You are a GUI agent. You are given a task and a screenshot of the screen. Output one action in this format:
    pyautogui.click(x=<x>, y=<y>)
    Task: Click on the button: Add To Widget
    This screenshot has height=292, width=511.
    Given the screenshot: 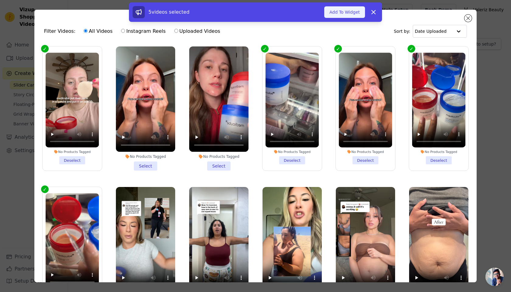 What is the action you would take?
    pyautogui.click(x=344, y=12)
    